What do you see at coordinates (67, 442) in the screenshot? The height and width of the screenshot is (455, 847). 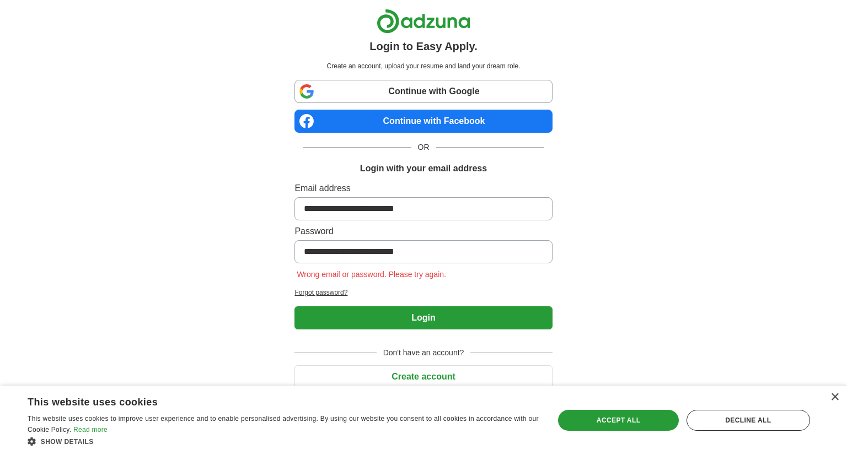 I see `span: Show details` at bounding box center [67, 442].